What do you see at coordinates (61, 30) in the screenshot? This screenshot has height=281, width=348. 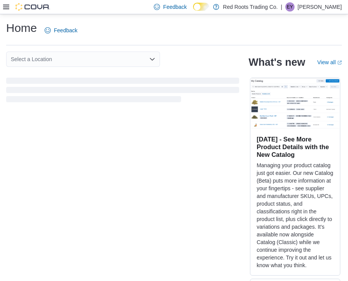 I see `a: Feedback` at bounding box center [61, 30].